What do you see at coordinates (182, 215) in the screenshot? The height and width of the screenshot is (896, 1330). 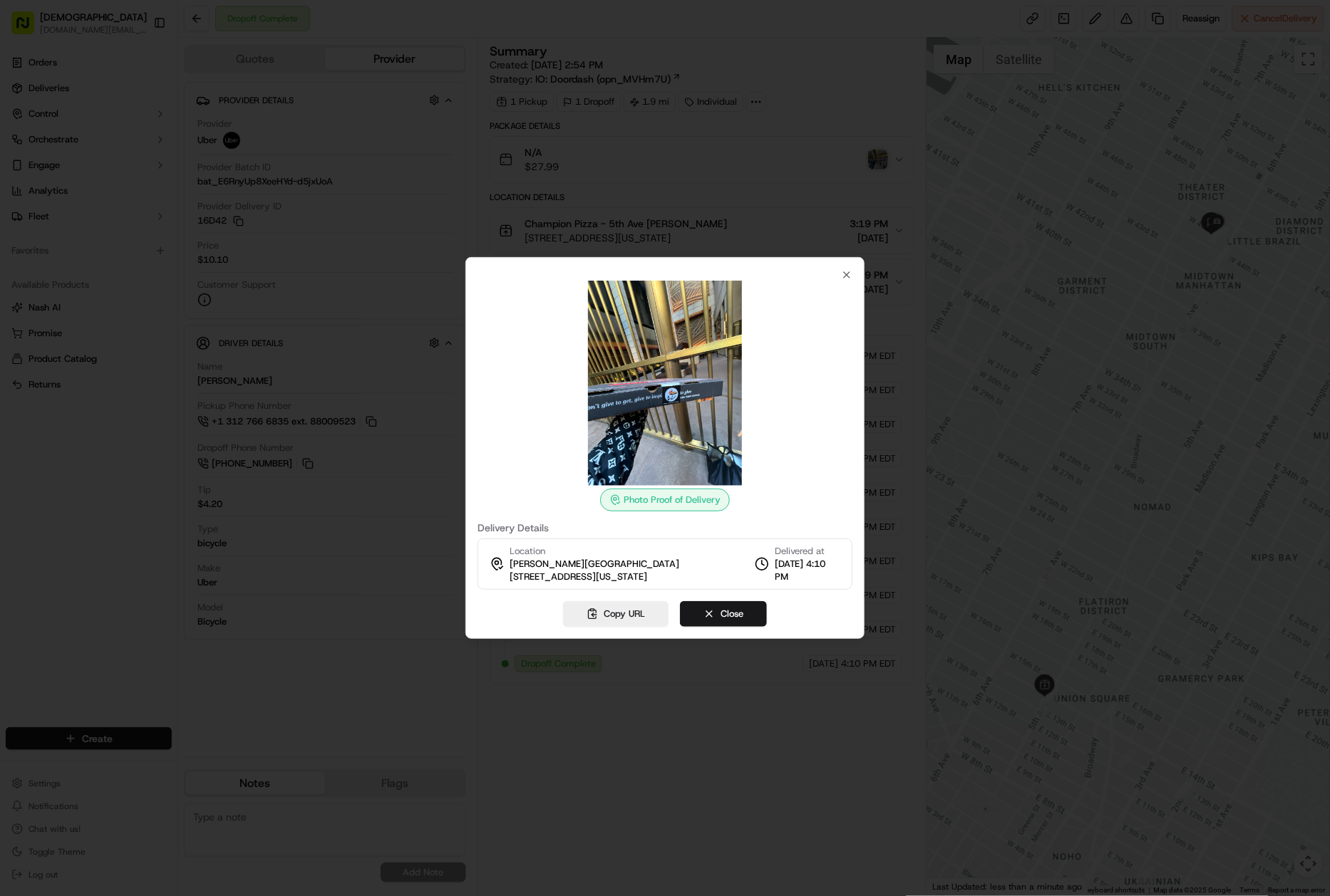 I see `span: API Documentation` at bounding box center [182, 215].